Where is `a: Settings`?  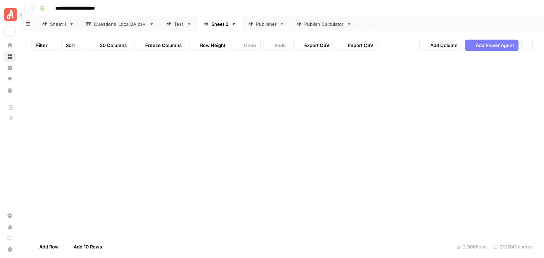
a: Settings is located at coordinates (10, 216).